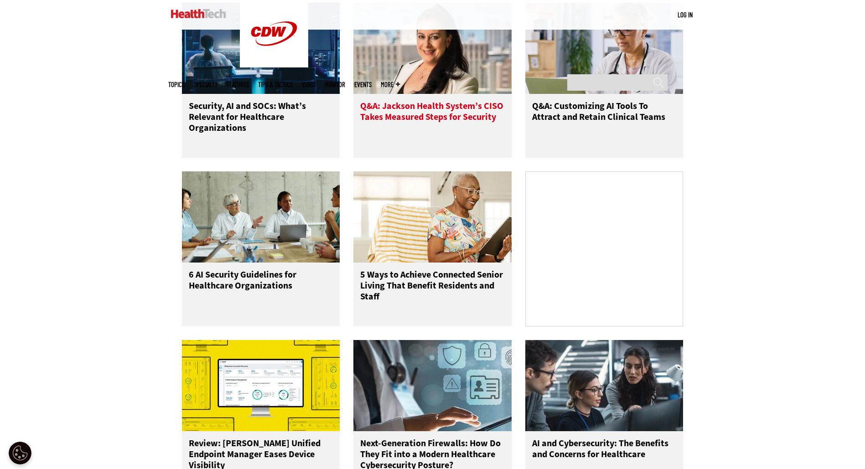 This screenshot has width=865, height=469. I want to click on img: cybersecurity team members talk in front of monitors, so click(604, 386).